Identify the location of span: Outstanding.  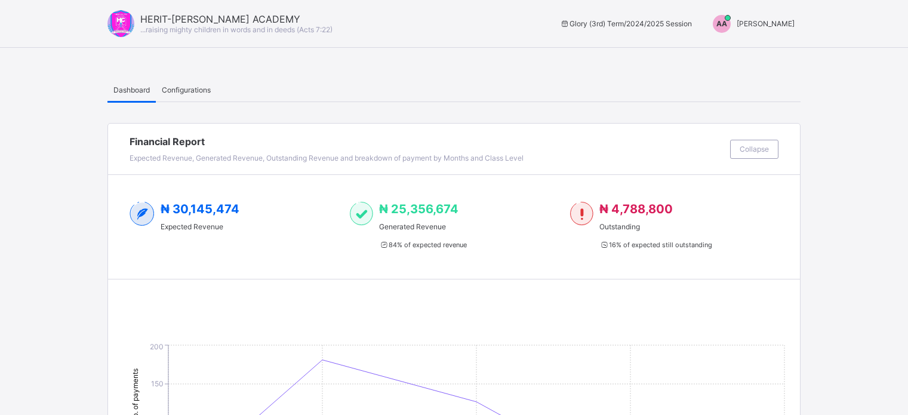
(656, 226).